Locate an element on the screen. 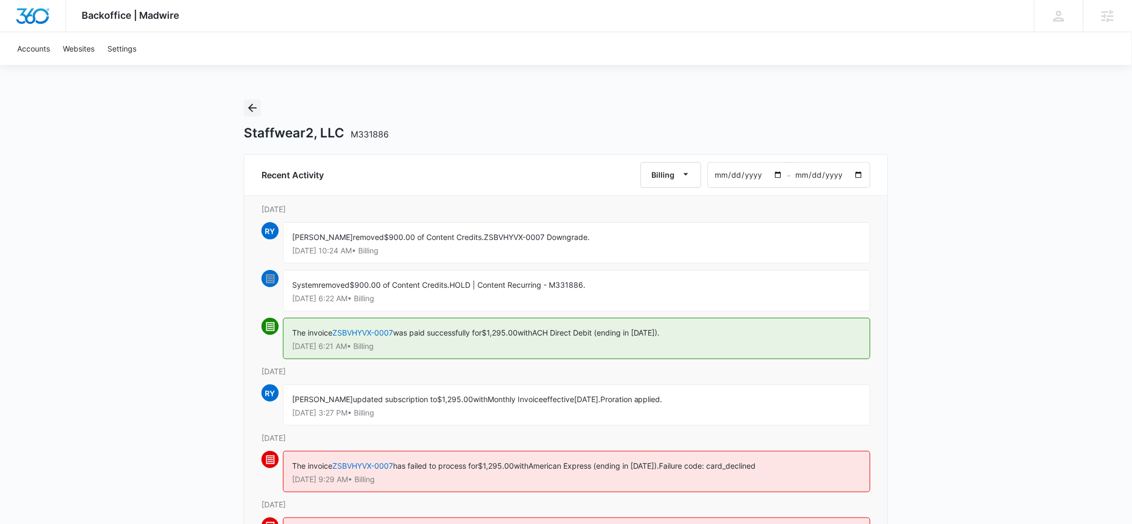  span: Monthly Invoice is located at coordinates (515, 399).